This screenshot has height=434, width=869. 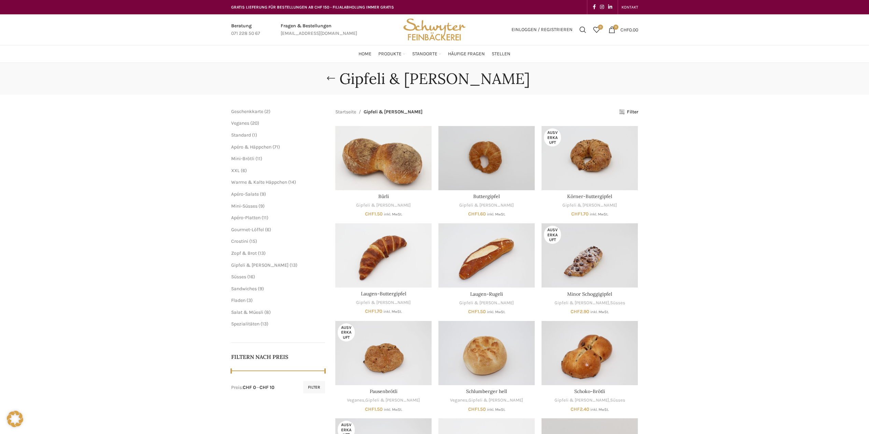 I want to click on a: Gourmet-Löffel, so click(x=248, y=229).